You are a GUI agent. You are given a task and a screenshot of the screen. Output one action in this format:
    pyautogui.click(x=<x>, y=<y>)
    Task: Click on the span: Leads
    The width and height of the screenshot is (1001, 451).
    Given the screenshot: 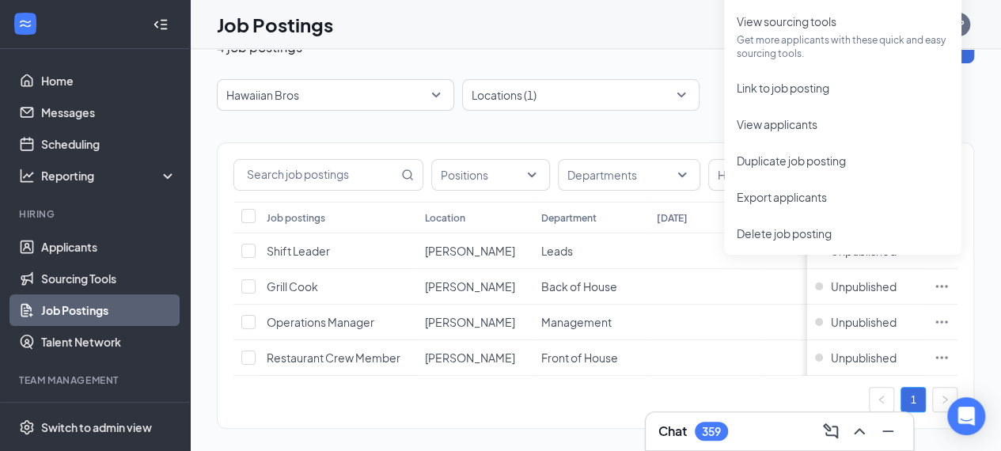 What is the action you would take?
    pyautogui.click(x=556, y=251)
    